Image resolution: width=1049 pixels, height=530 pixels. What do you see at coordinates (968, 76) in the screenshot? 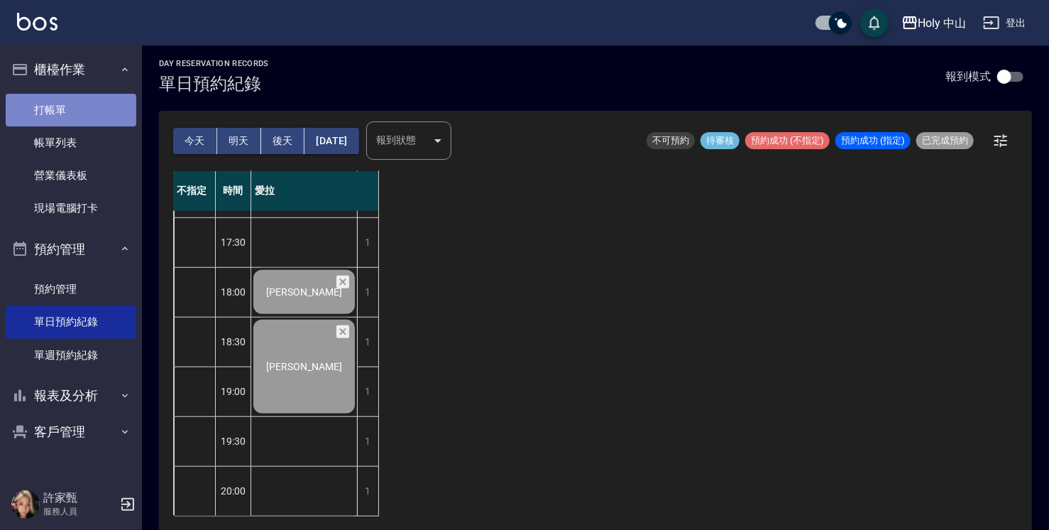
I see `p: 報到模式` at bounding box center [968, 76].